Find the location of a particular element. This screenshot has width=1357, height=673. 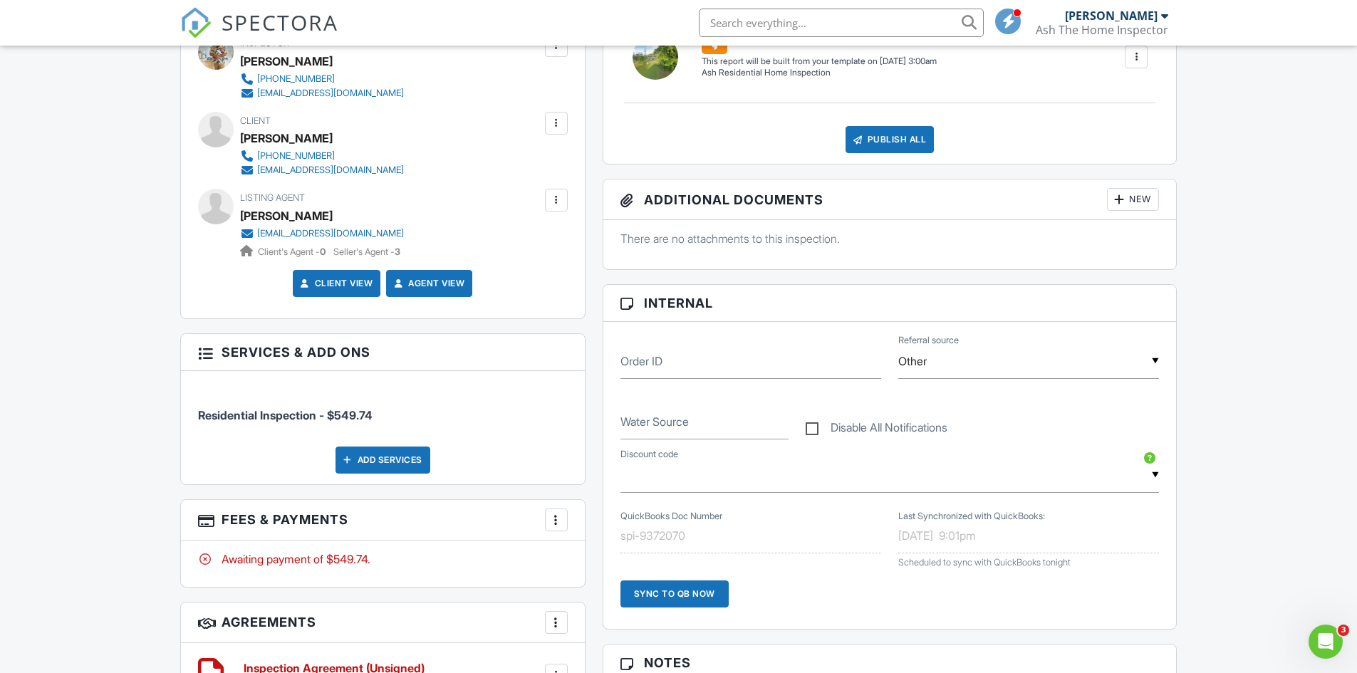

label: Disable All Notifications is located at coordinates (876, 430).